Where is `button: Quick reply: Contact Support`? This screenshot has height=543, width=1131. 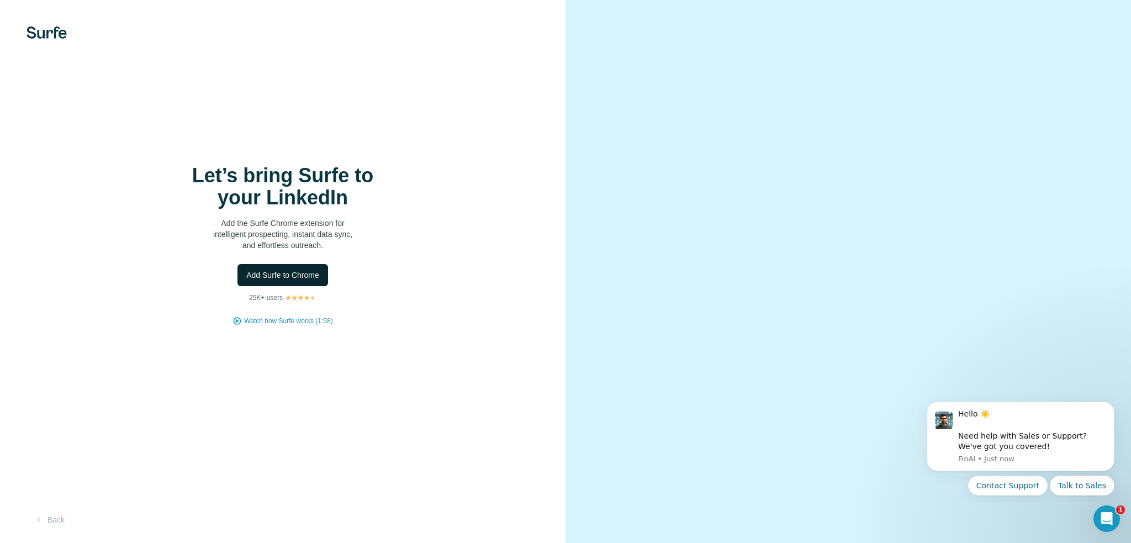
button: Quick reply: Contact Support is located at coordinates (98, 93).